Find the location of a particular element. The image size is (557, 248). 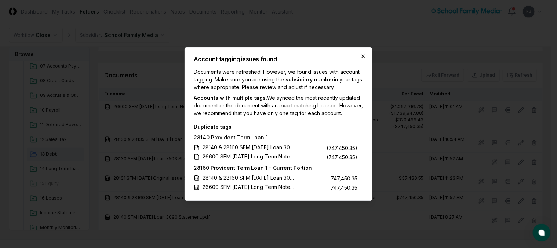

div: Duplicate tags is located at coordinates (275, 127).